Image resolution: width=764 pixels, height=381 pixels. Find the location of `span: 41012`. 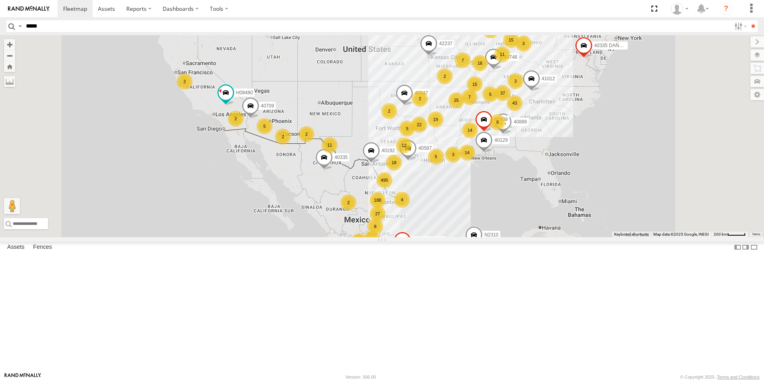

span: 41012 is located at coordinates (548, 79).